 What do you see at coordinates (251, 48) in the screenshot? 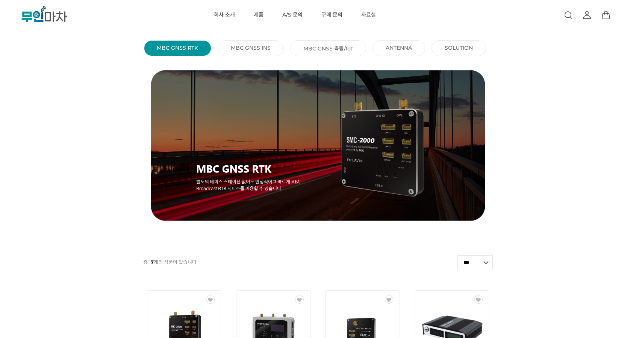
I see `a: MBC GNSS INS` at bounding box center [251, 48].